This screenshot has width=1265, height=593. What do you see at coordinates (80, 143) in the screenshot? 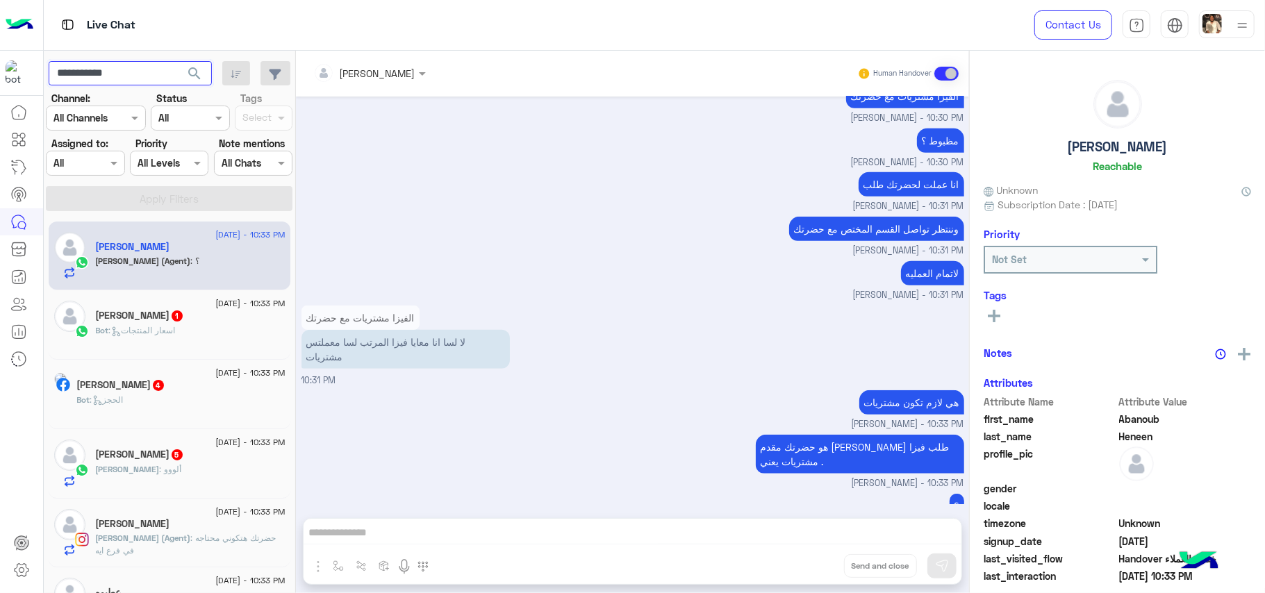
I see `label: Assigned to:` at bounding box center [80, 143].